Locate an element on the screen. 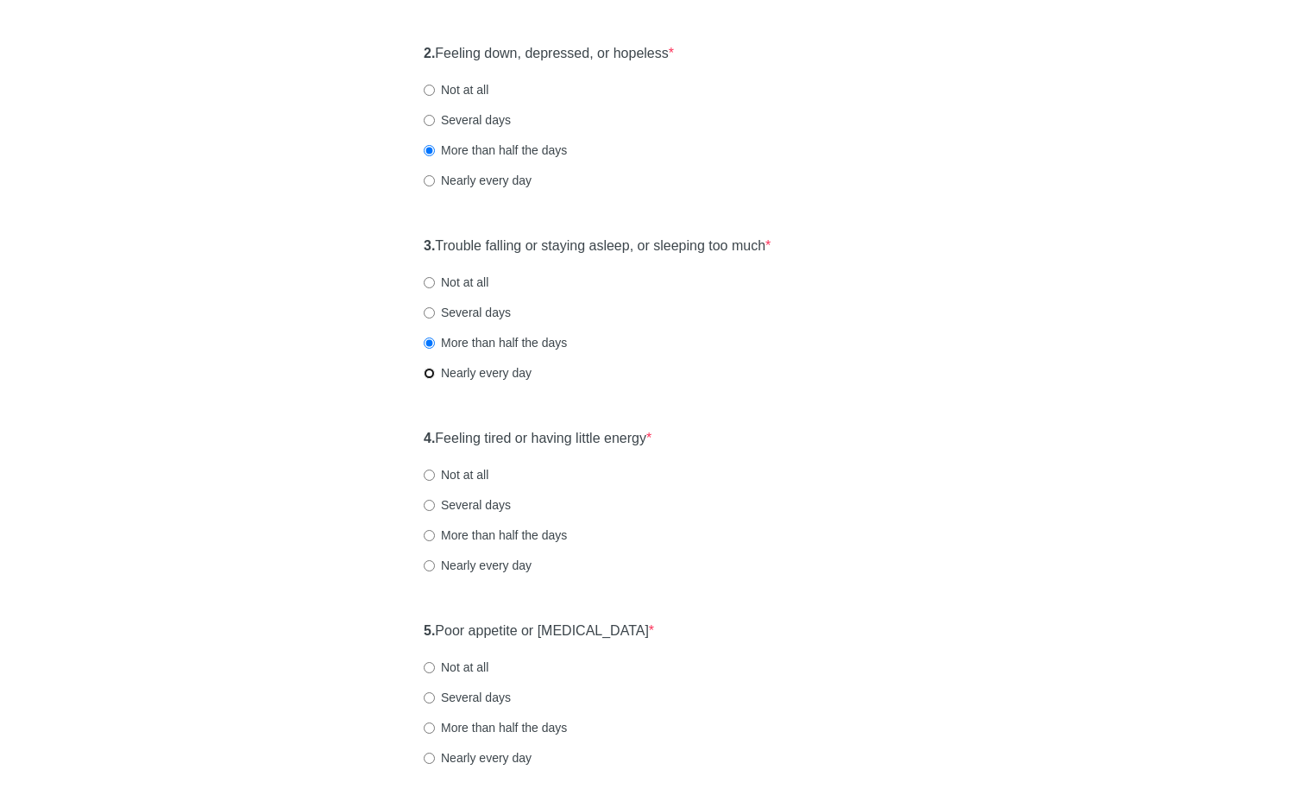 The height and width of the screenshot is (795, 1309). strong: 2. is located at coordinates (429, 53).